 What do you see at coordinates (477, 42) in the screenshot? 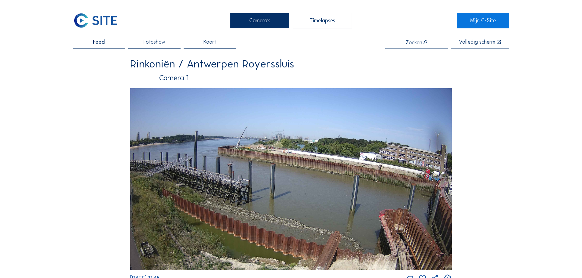
I see `div: Volledig scherm` at bounding box center [477, 42].